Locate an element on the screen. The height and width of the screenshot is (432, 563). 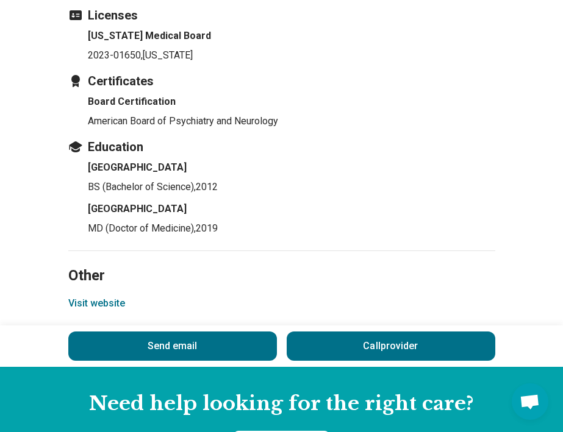
h4: Board Certification is located at coordinates (291, 102).